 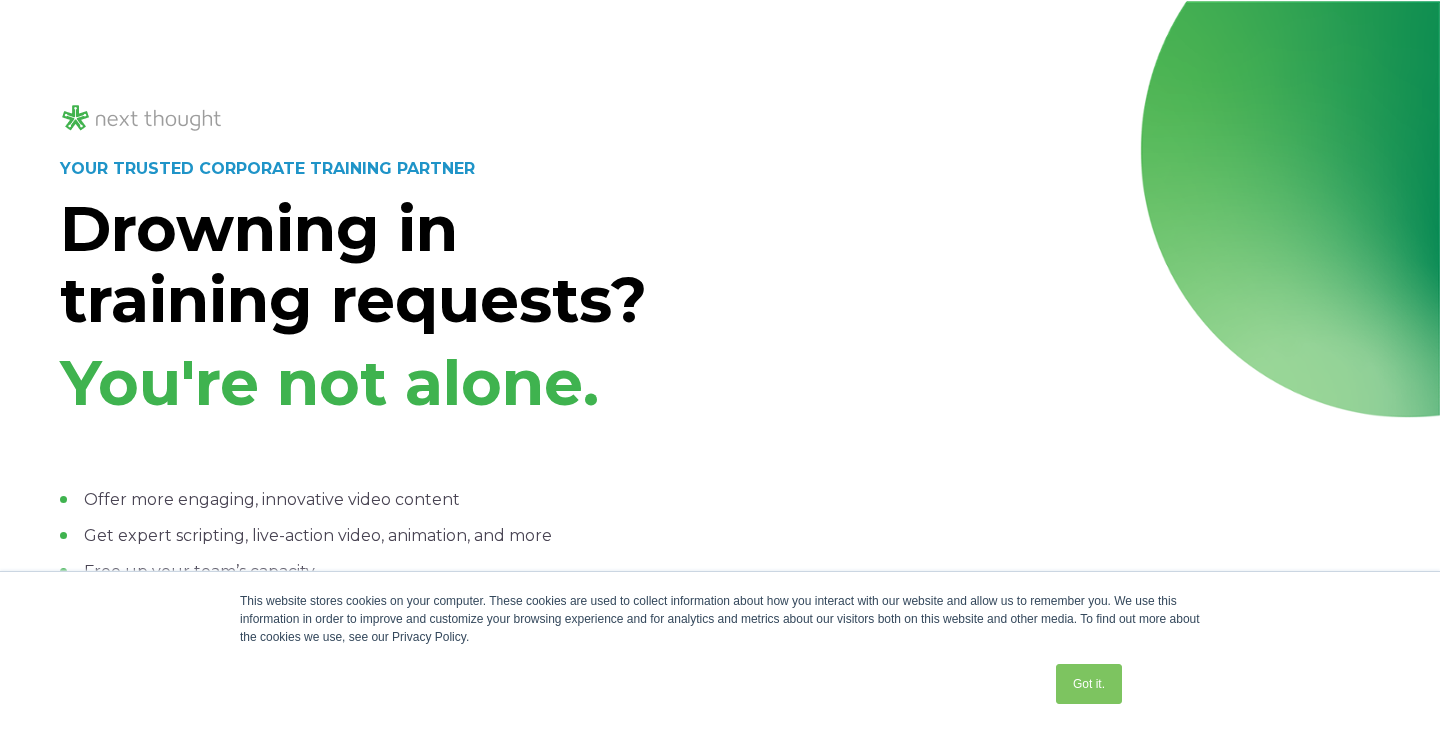 I want to click on a: Got it., so click(x=1089, y=684).